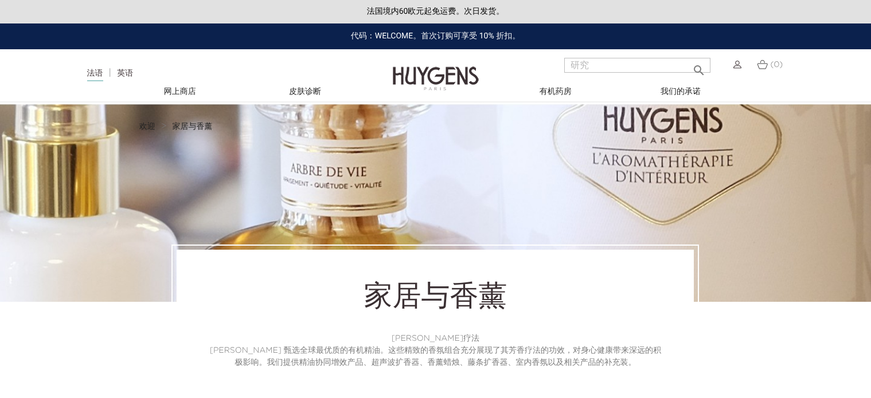  I want to click on a: 英语, so click(125, 73).